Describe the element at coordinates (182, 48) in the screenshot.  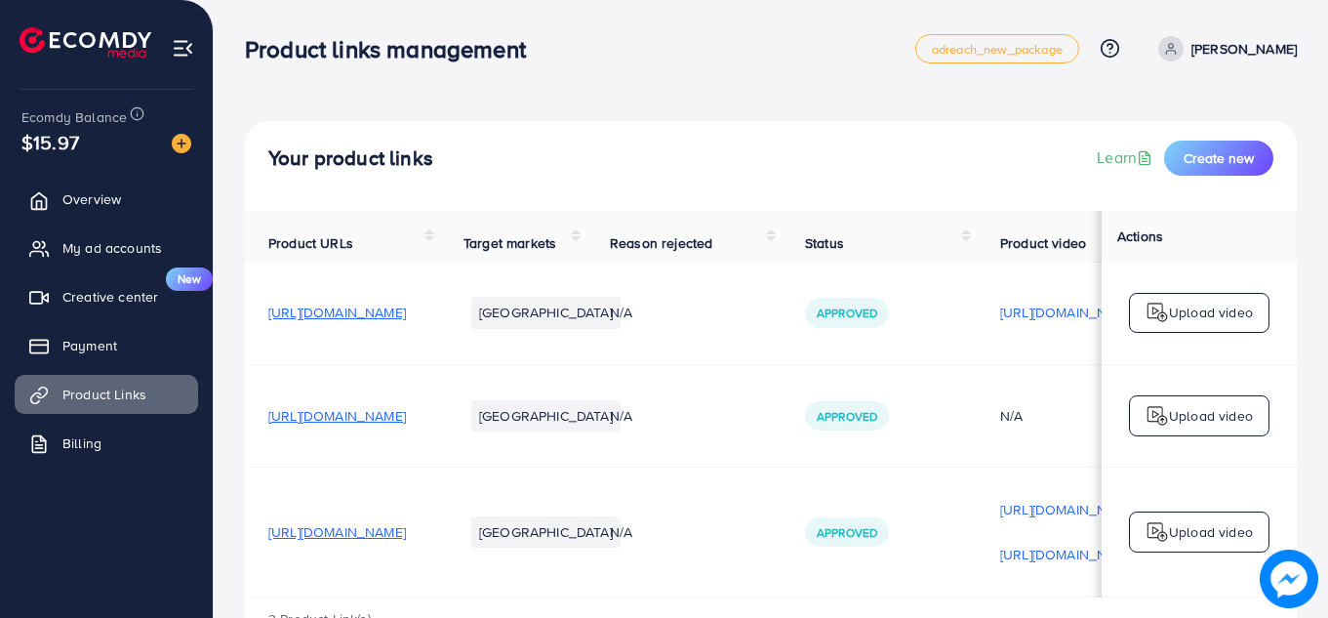
I see `img: menu` at that location.